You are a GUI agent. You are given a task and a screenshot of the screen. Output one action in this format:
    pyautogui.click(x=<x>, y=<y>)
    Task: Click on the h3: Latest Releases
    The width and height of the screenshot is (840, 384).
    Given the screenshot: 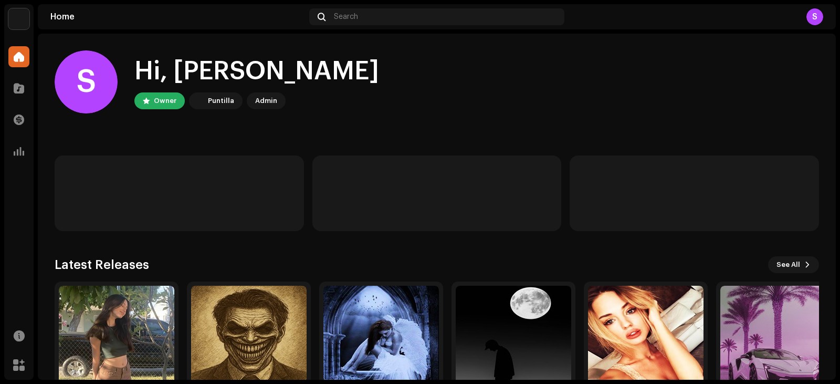 What is the action you would take?
    pyautogui.click(x=102, y=264)
    